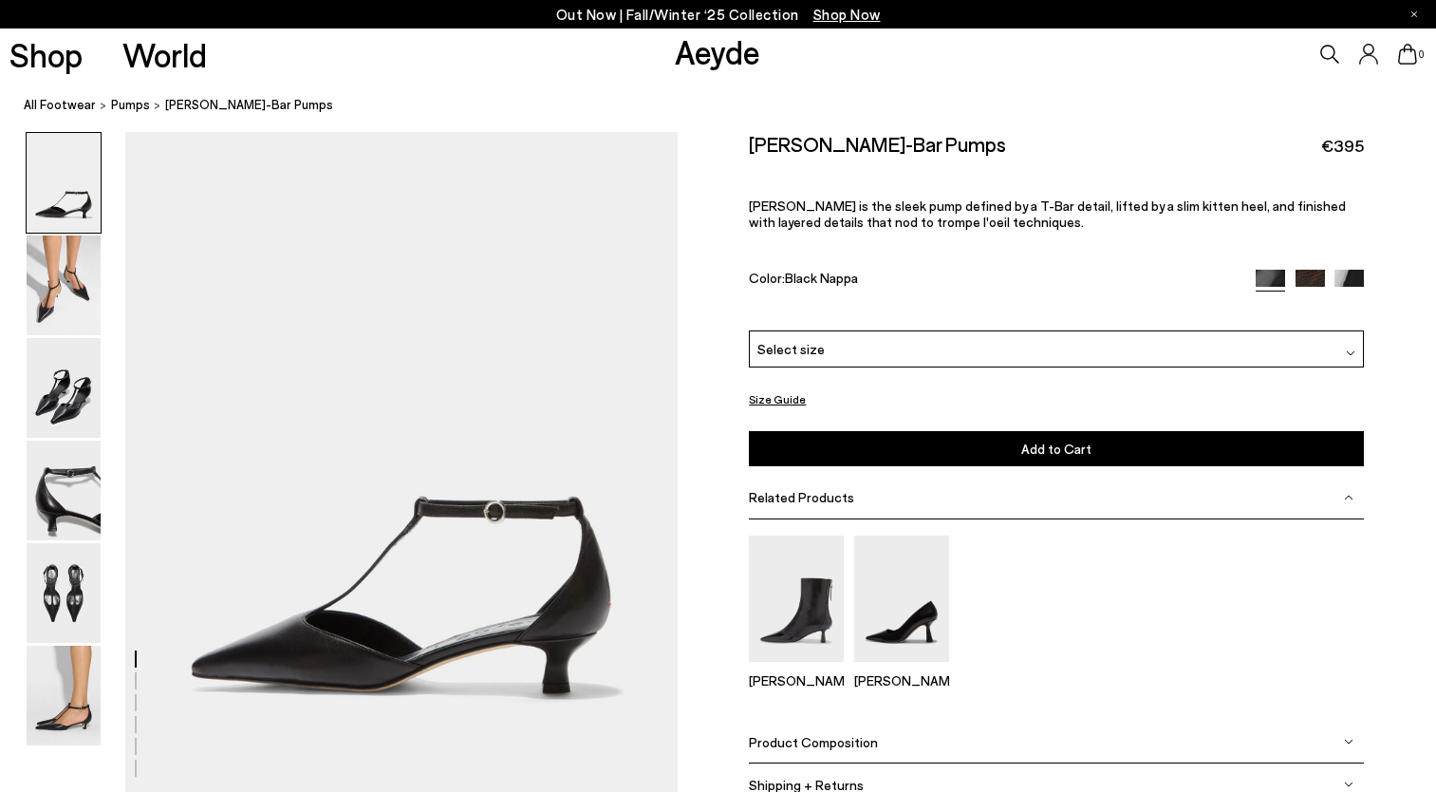 This screenshot has height=792, width=1436. I want to click on span: Navigate to /collections/new-in, so click(847, 14).